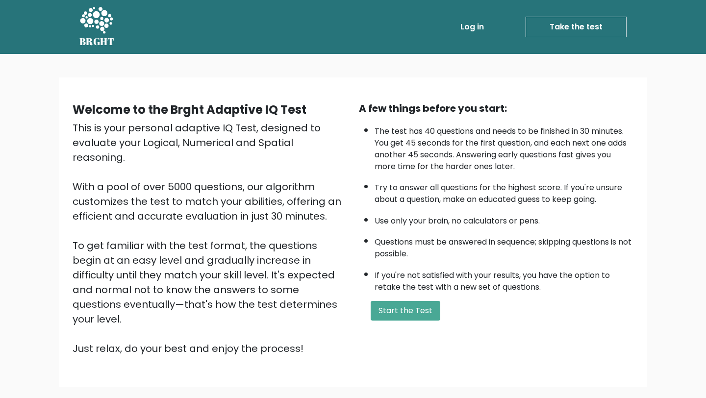 Image resolution: width=706 pixels, height=398 pixels. What do you see at coordinates (576, 27) in the screenshot?
I see `a: Take the test` at bounding box center [576, 27].